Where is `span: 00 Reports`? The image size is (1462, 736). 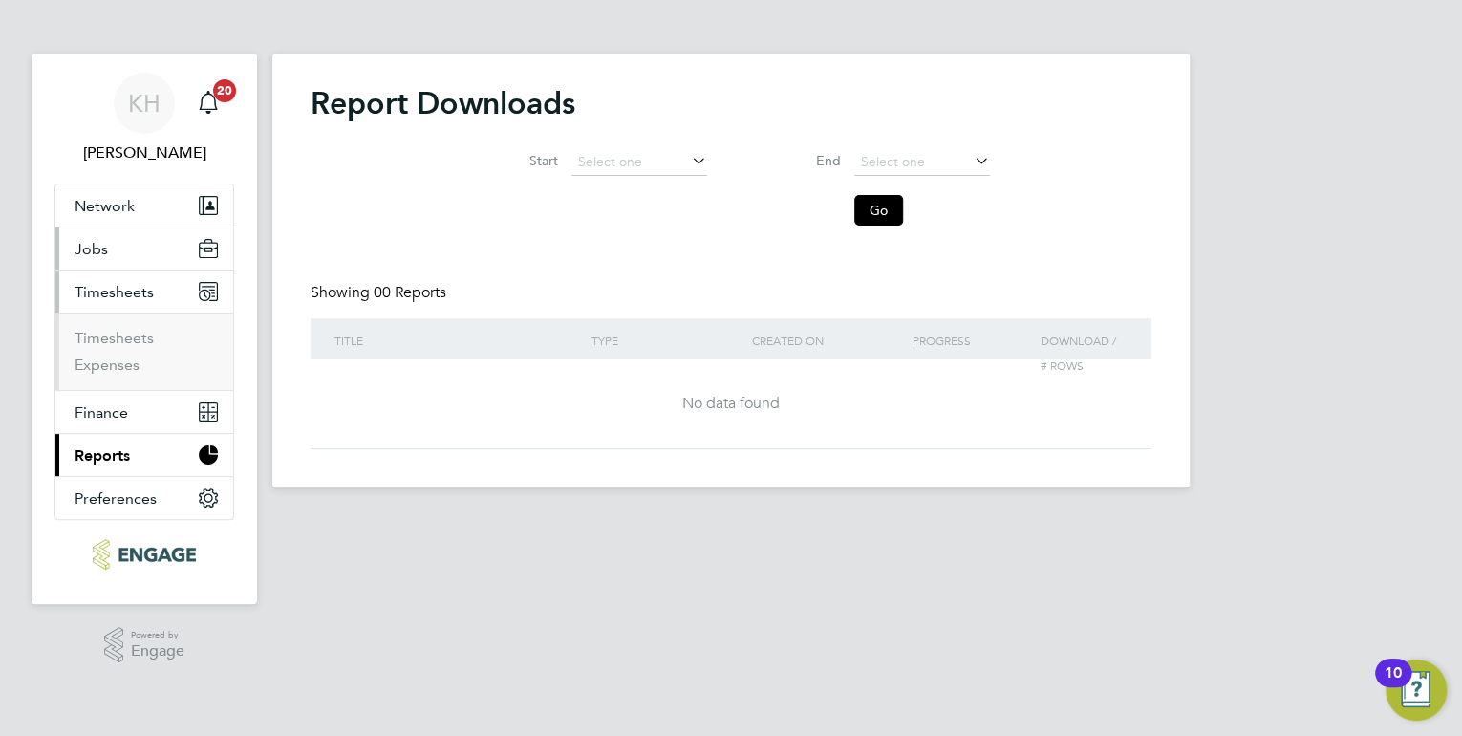 span: 00 Reports is located at coordinates (410, 292).